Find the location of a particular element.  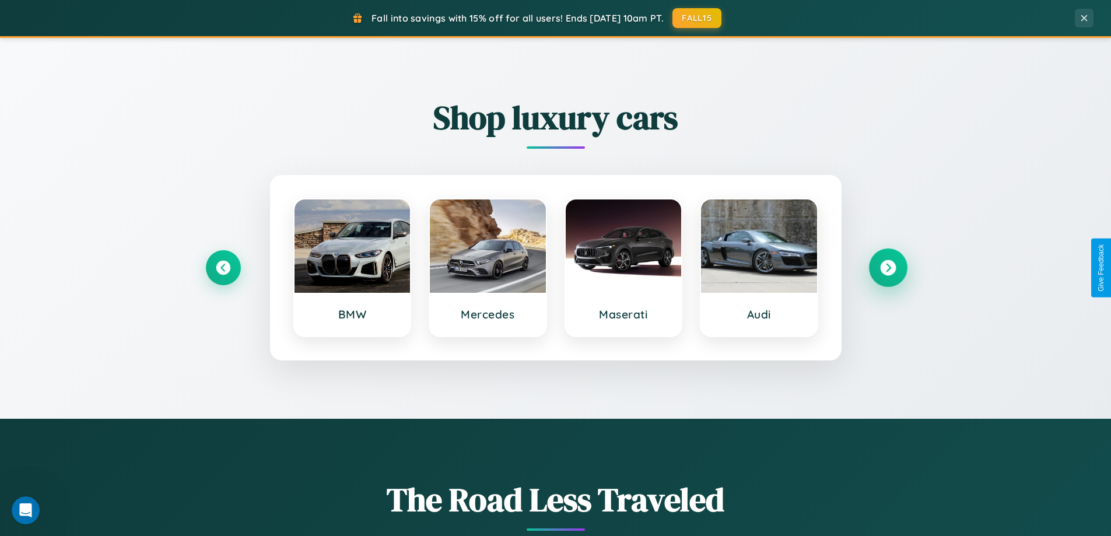

h3: Maserati is located at coordinates (624, 314).